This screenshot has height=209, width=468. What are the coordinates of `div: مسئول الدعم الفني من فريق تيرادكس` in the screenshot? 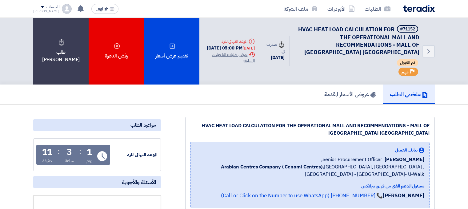 It's located at (310, 186).